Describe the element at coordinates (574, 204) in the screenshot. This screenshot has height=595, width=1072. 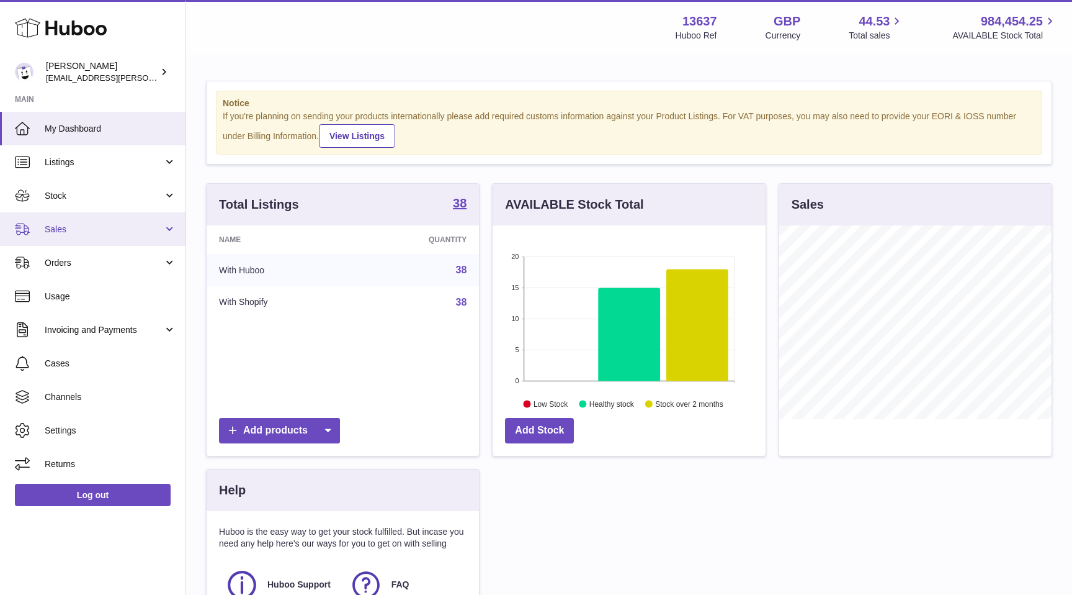
I see `h3: AVAILABLE Stock Total` at that location.